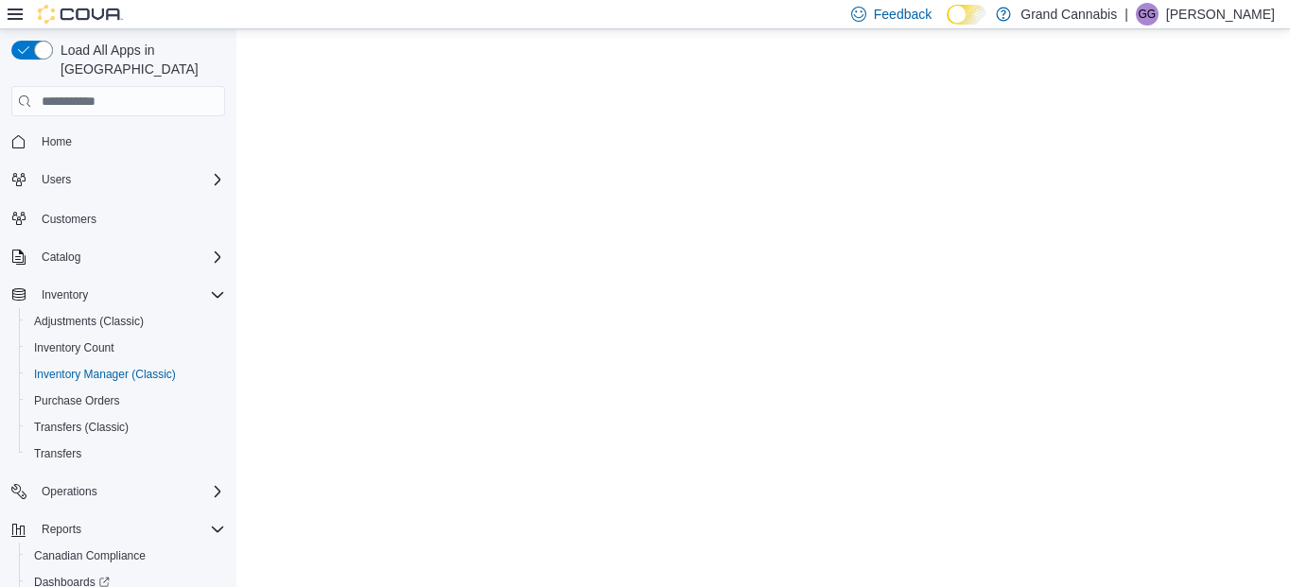 The image size is (1290, 587). Describe the element at coordinates (118, 141) in the screenshot. I see `button: Home` at that location.